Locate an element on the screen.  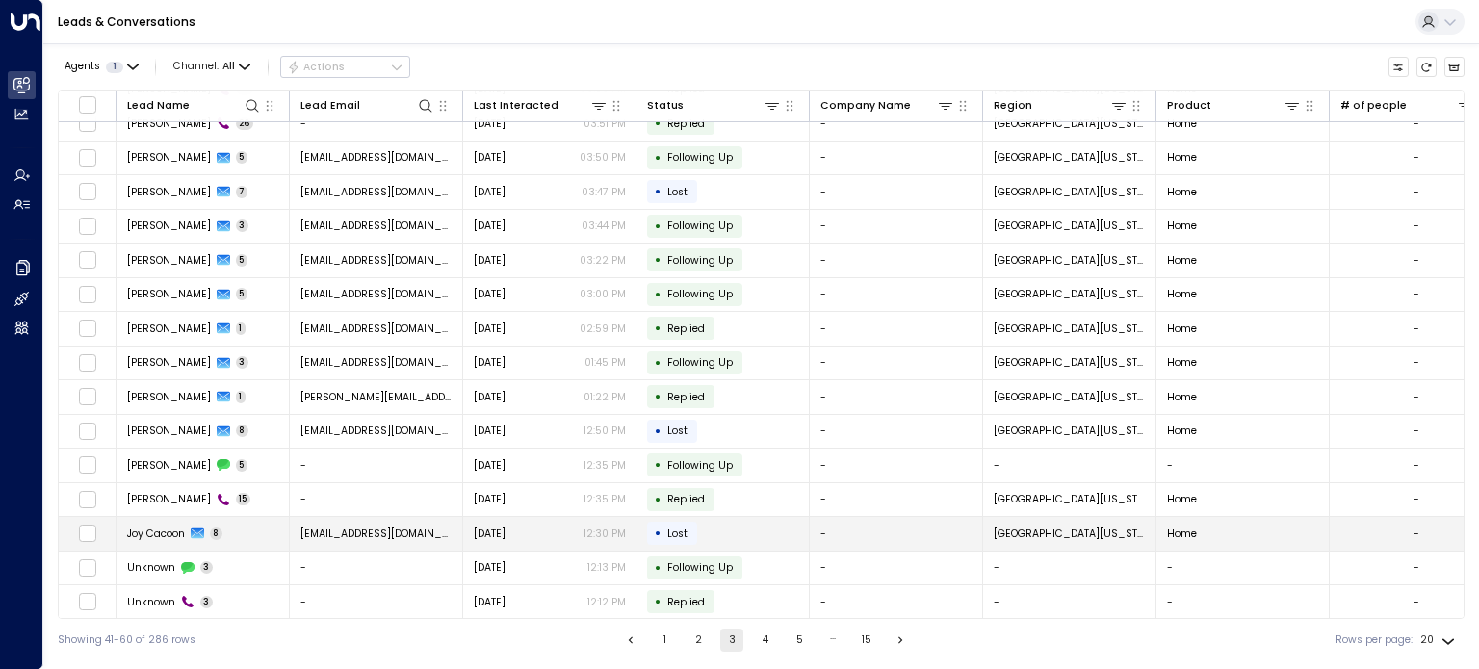
span: Joy Cacoon is located at coordinates (156, 533).